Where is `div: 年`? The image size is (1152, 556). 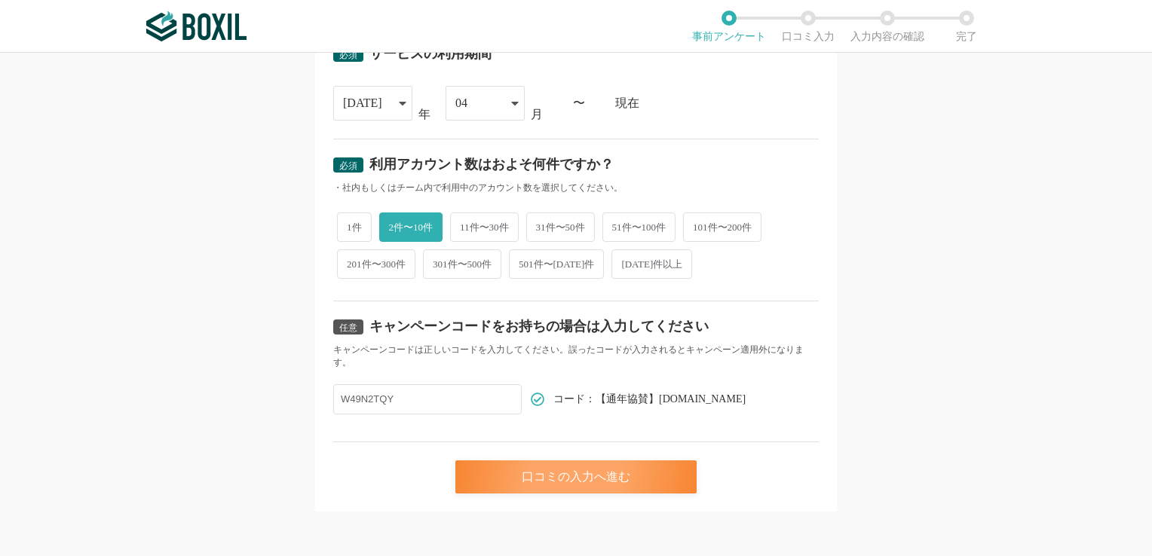 div: 年 is located at coordinates (424, 115).